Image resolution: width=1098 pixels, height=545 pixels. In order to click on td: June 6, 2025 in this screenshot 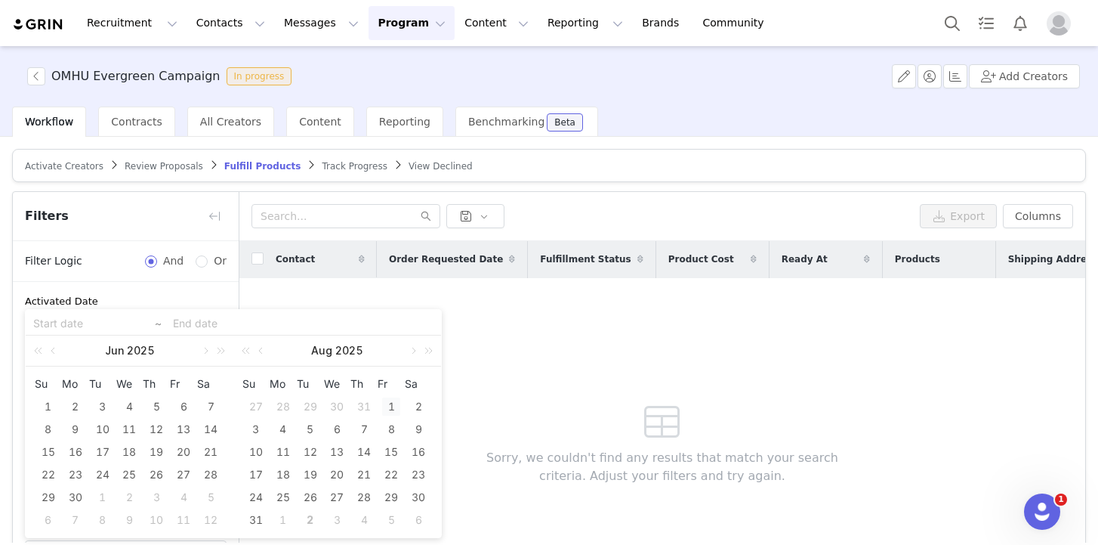, I will do `click(184, 406)`.